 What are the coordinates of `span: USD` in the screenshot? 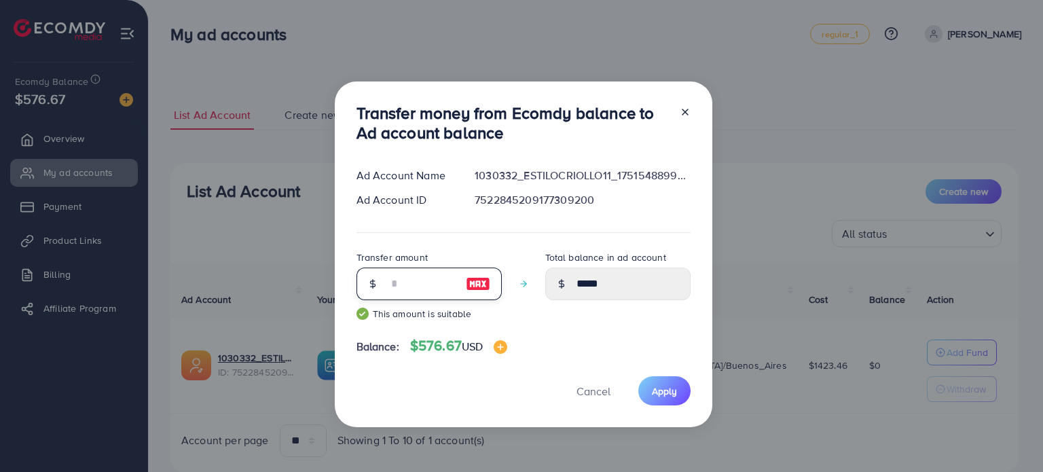 It's located at (472, 346).